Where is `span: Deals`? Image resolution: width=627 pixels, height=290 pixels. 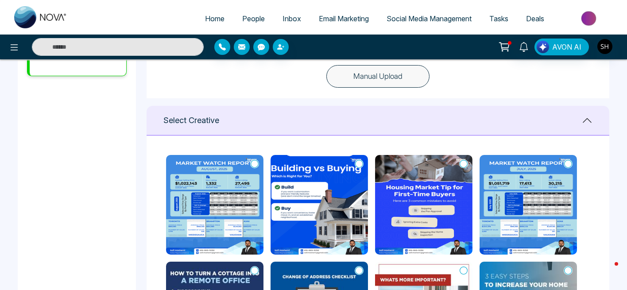 span: Deals is located at coordinates (535, 19).